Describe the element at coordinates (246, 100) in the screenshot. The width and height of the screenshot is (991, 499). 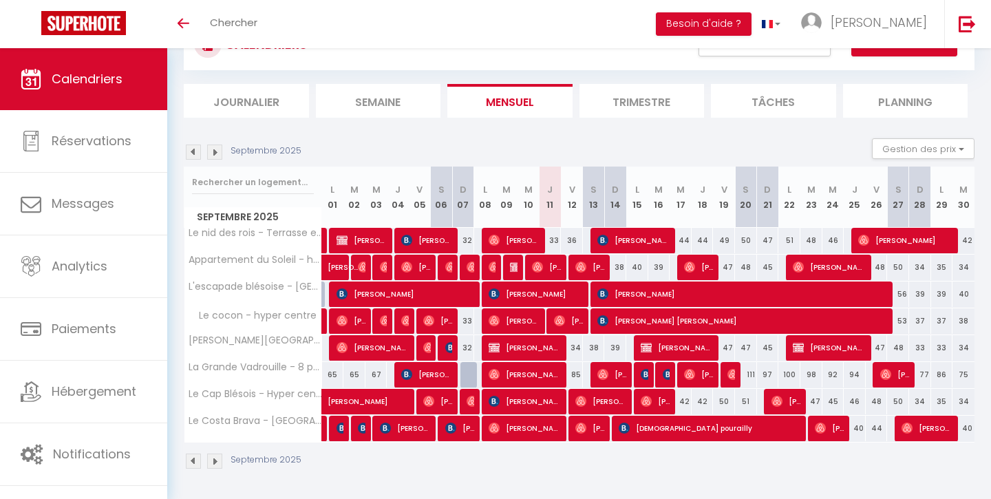
I see `li: Journalier` at that location.